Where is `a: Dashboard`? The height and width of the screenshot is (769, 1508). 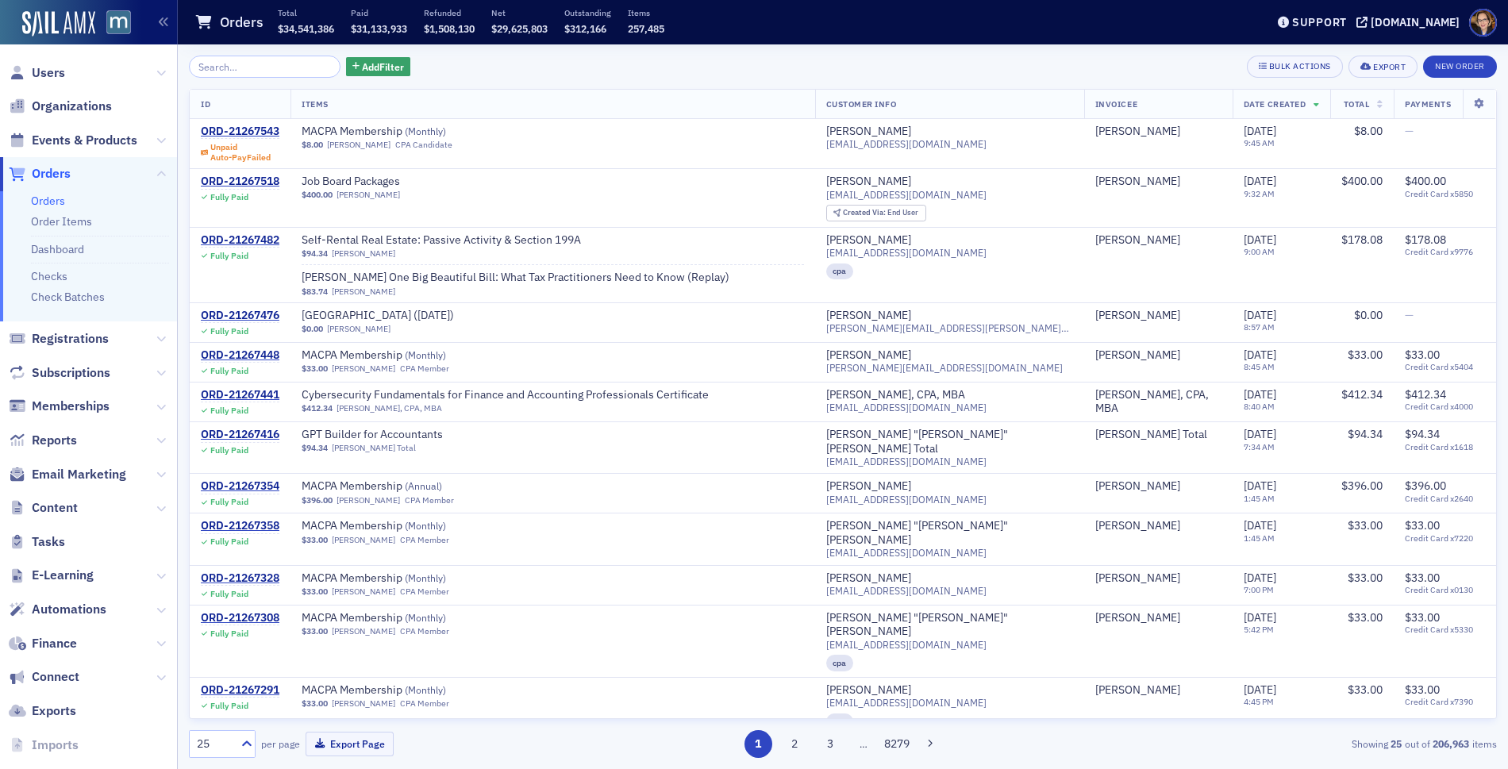
a: Dashboard is located at coordinates (57, 249).